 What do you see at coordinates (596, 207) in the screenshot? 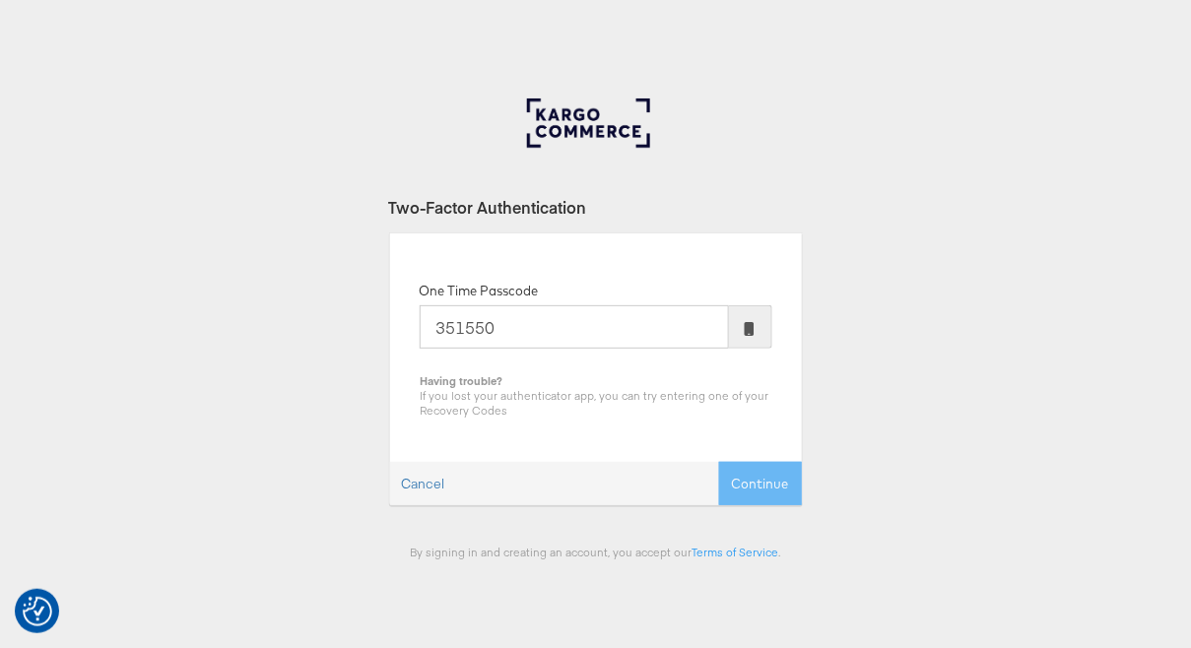
I see `div: Two-Factor Authentication` at bounding box center [596, 207].